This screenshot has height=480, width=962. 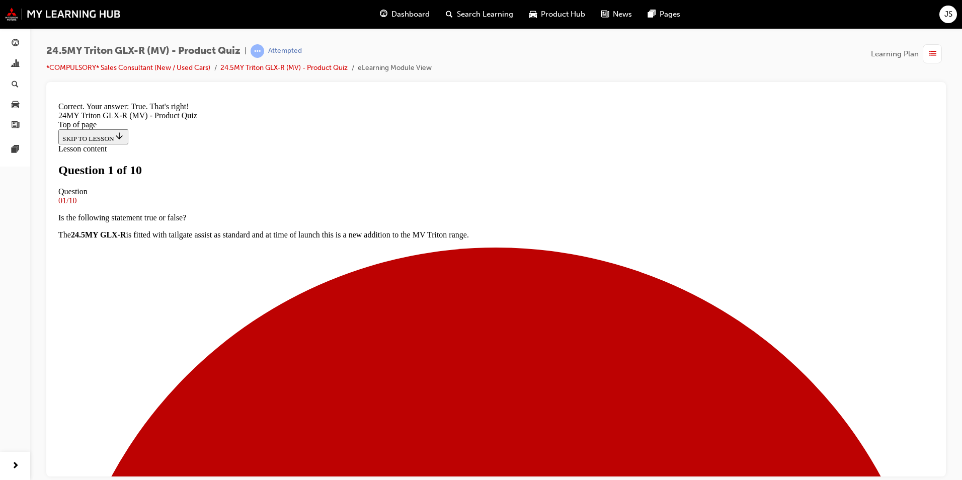 I want to click on a: car-iconProduct Hub, so click(x=557, y=14).